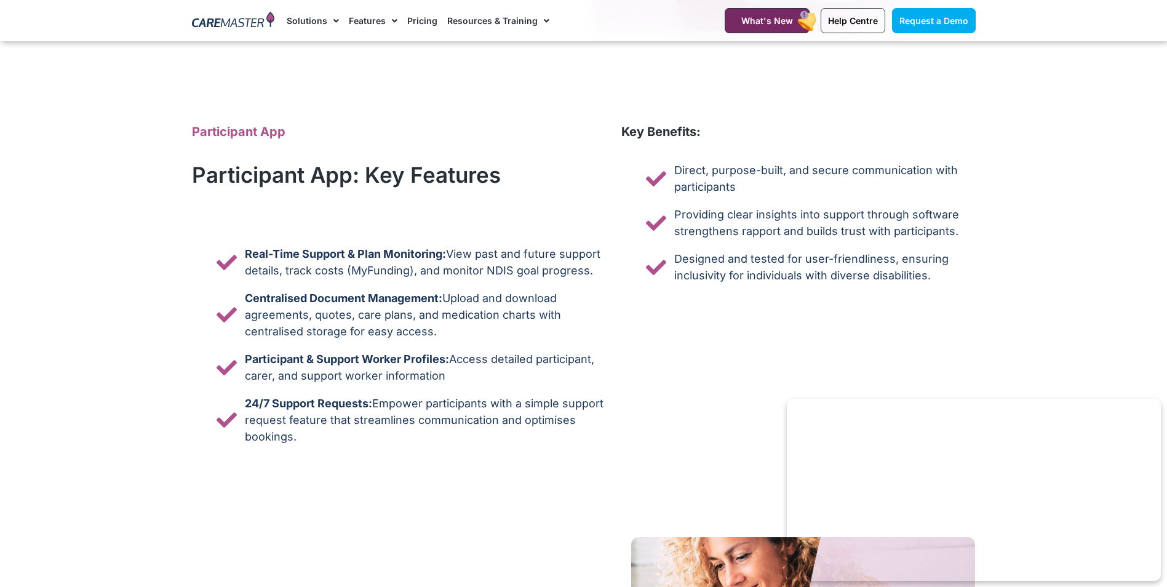 The height and width of the screenshot is (587, 1167). I want to click on span: Access detailed participant, carer, and support worker information, so click(425, 367).